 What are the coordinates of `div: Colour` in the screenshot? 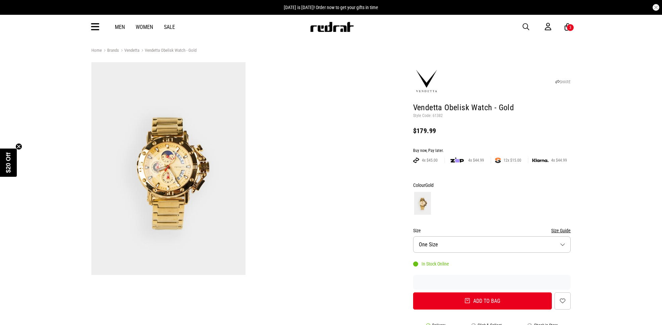 It's located at (492, 185).